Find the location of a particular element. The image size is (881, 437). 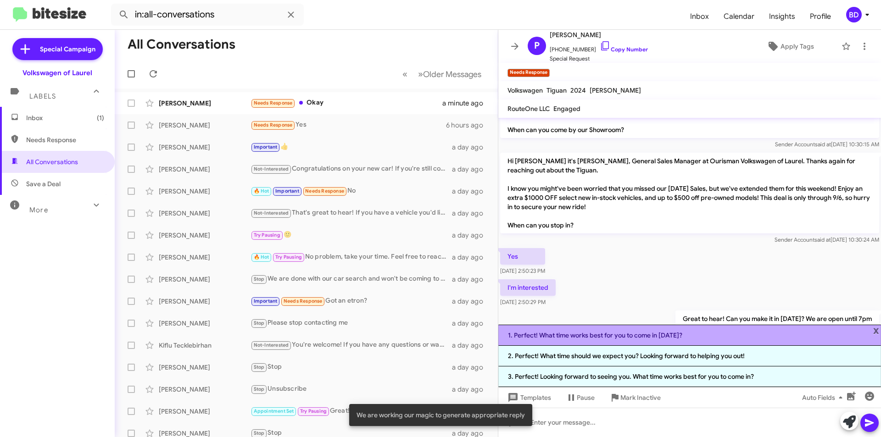

a: Insights is located at coordinates (782, 17).